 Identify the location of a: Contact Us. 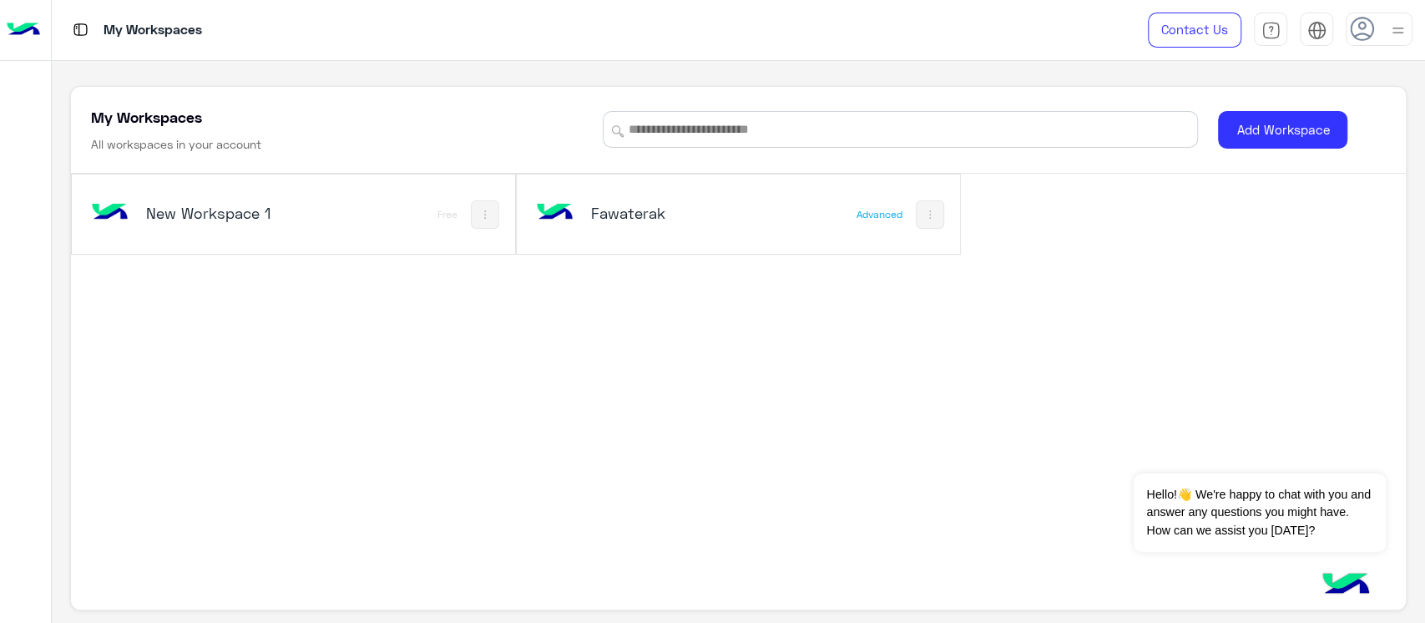
(1194, 30).